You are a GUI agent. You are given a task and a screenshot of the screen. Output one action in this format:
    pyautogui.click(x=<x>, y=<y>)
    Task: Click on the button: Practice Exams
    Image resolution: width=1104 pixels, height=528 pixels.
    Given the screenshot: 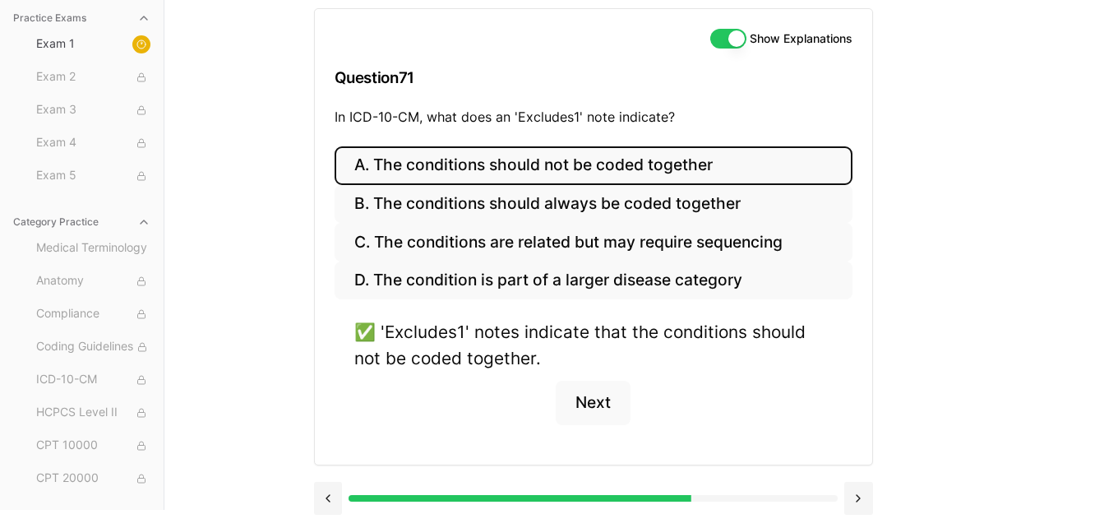 What is the action you would take?
    pyautogui.click(x=81, y=18)
    